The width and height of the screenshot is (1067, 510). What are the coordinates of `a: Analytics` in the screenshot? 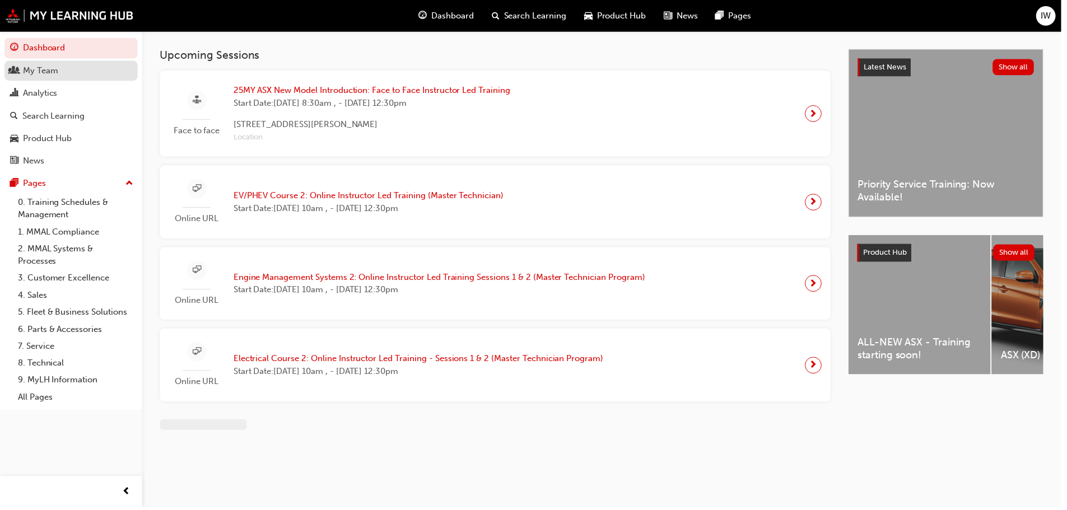 It's located at (71, 94).